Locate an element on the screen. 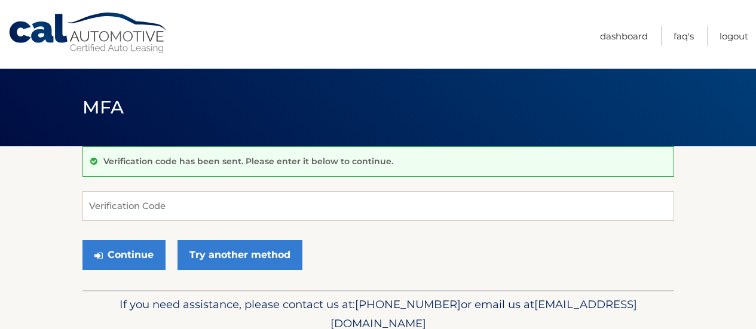 The width and height of the screenshot is (756, 329). a: Dashboard is located at coordinates (624, 36).